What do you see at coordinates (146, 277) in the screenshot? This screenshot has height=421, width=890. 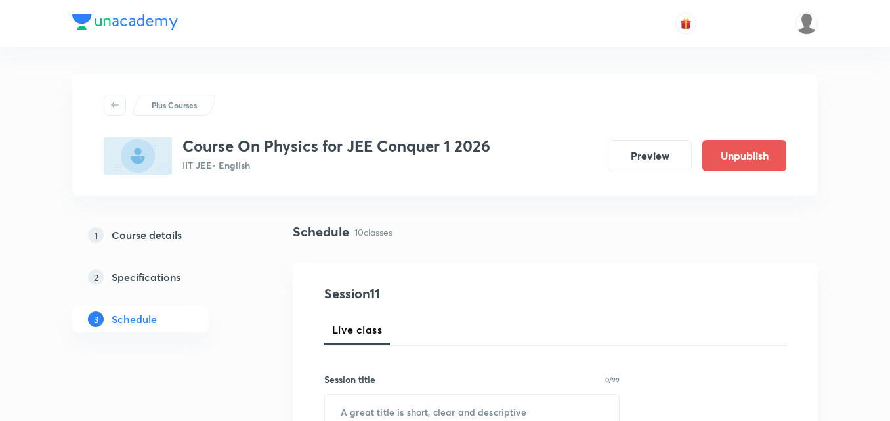 I see `h5: Specifications` at bounding box center [146, 277].